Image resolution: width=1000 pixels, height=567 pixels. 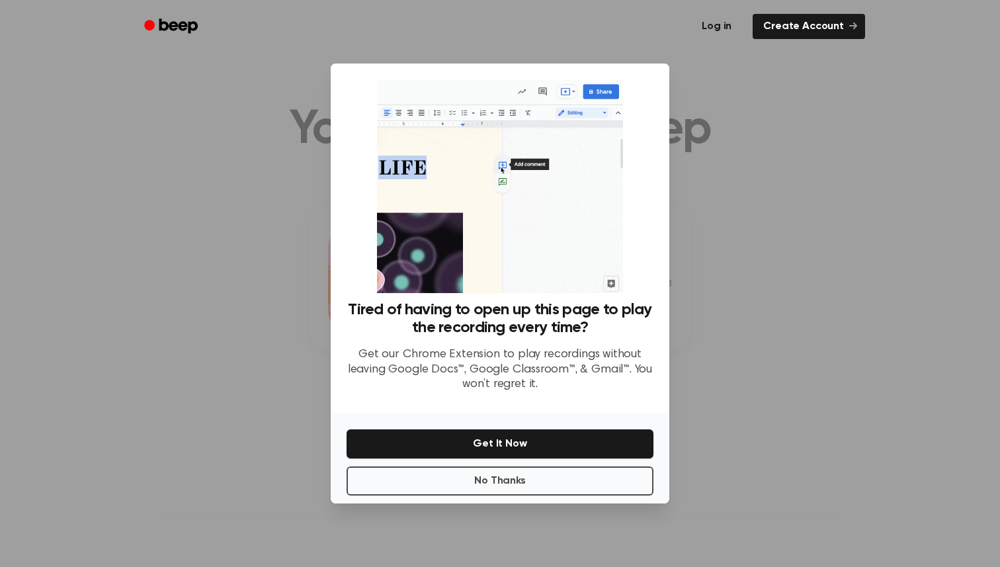 I want to click on h3: Tired of having to open up this page to play the recording every time?, so click(x=500, y=319).